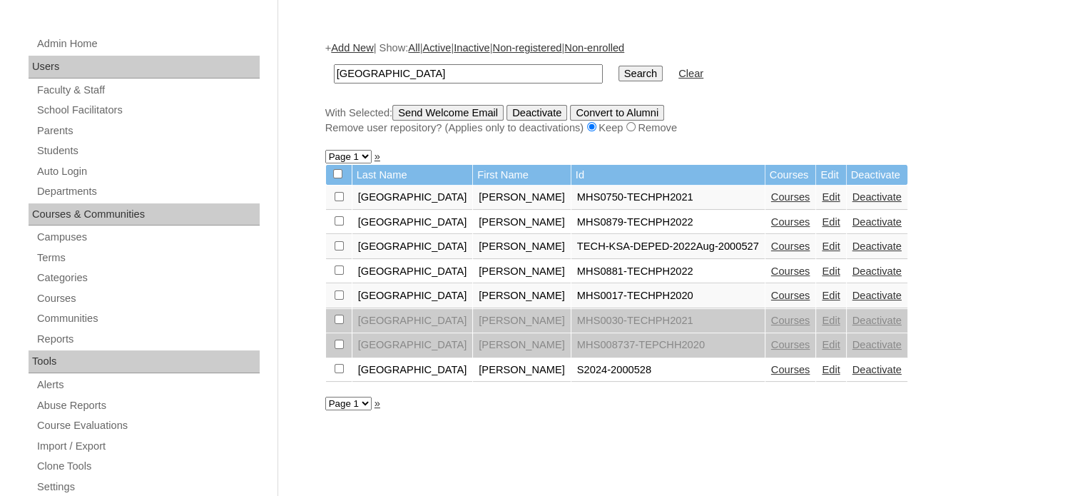 Image resolution: width=1085 pixels, height=496 pixels. What do you see at coordinates (830, 175) in the screenshot?
I see `td: Edit` at bounding box center [830, 175].